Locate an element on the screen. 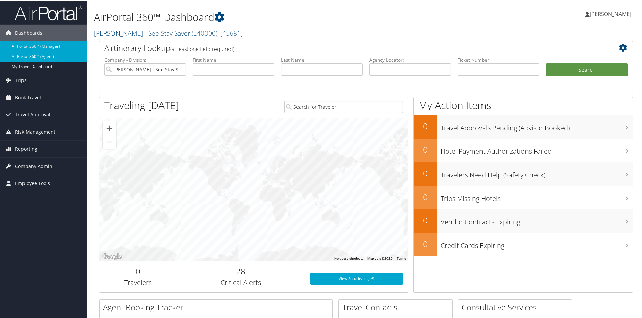  h3: Travelers is located at coordinates (138, 282).